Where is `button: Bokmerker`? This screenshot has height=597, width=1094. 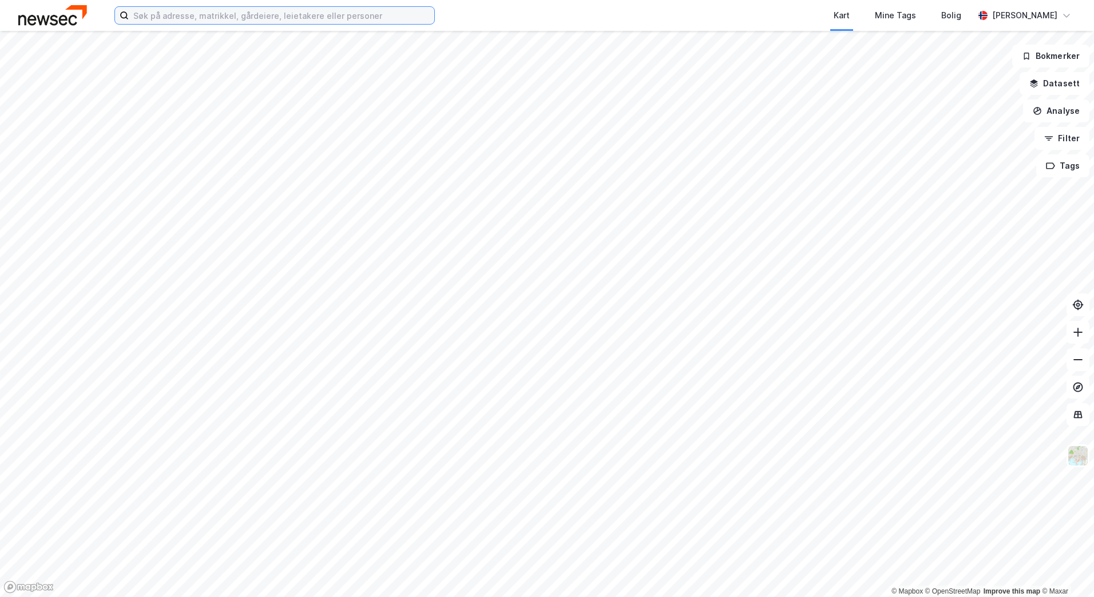
button: Bokmerker is located at coordinates (1050, 56).